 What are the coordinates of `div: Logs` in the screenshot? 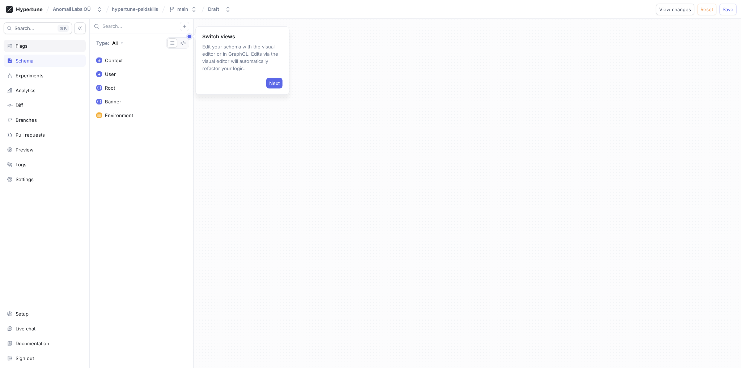 It's located at (21, 165).